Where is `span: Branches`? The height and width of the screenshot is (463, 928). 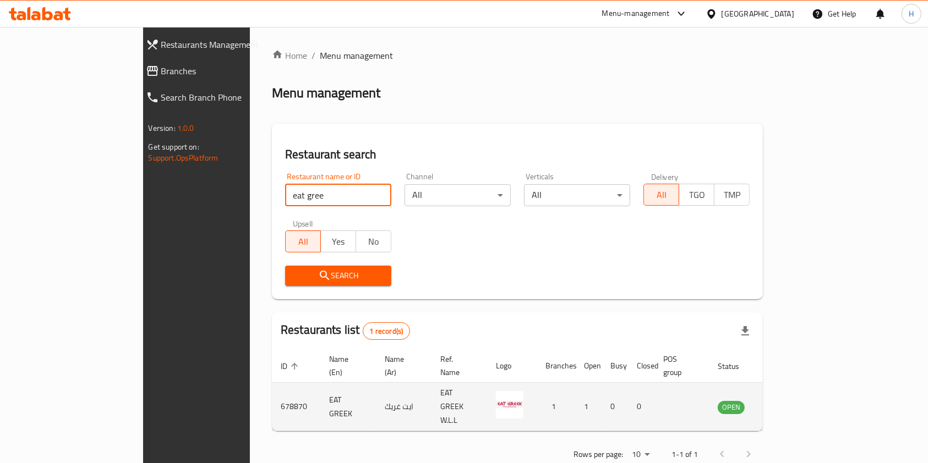 span: Branches is located at coordinates (225, 71).